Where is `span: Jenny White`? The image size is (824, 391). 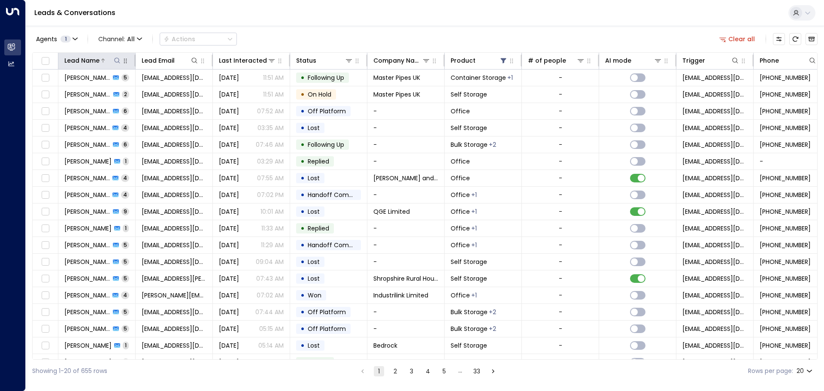 span: Jenny White is located at coordinates (88, 362).